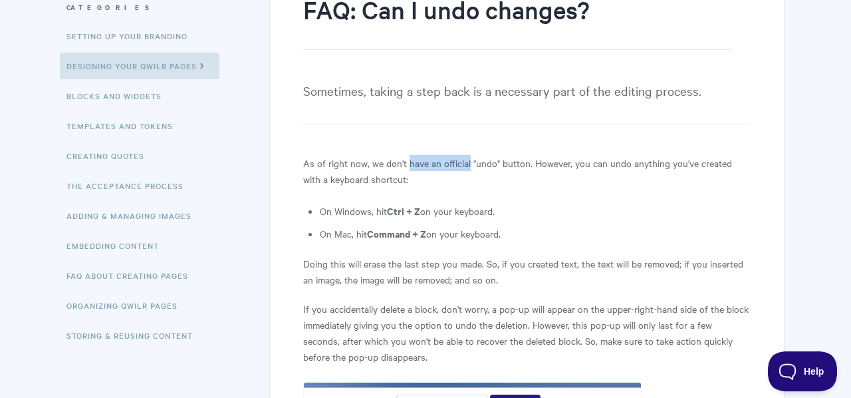  What do you see at coordinates (124, 126) in the screenshot?
I see `a: Templates and Tokens` at bounding box center [124, 126].